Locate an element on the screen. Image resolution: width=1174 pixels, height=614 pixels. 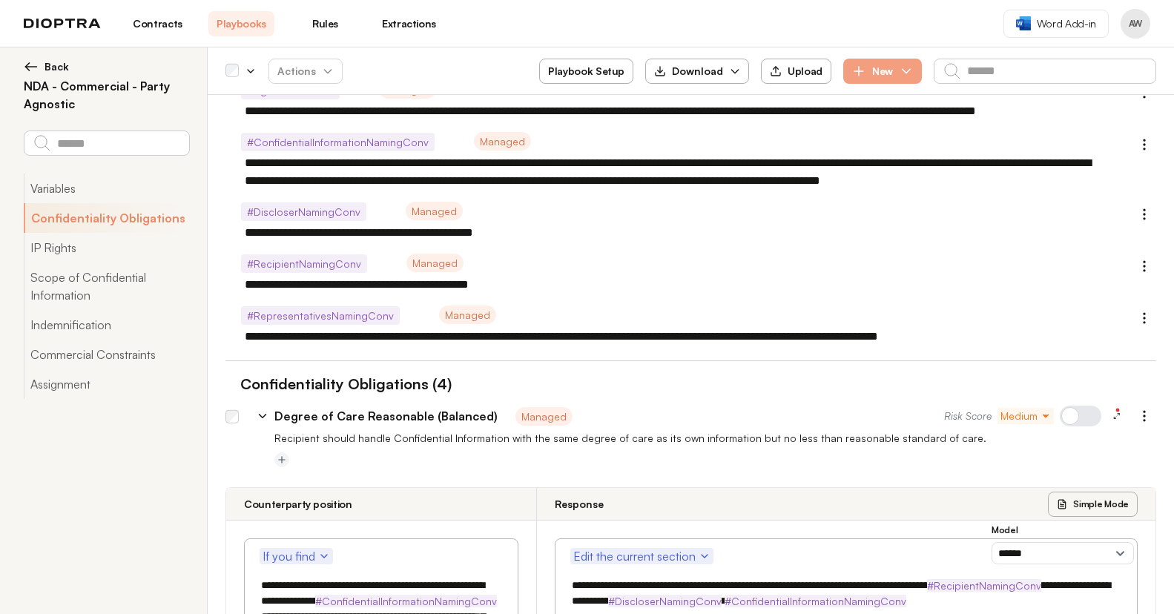
span: Risk Score is located at coordinates (968, 416).